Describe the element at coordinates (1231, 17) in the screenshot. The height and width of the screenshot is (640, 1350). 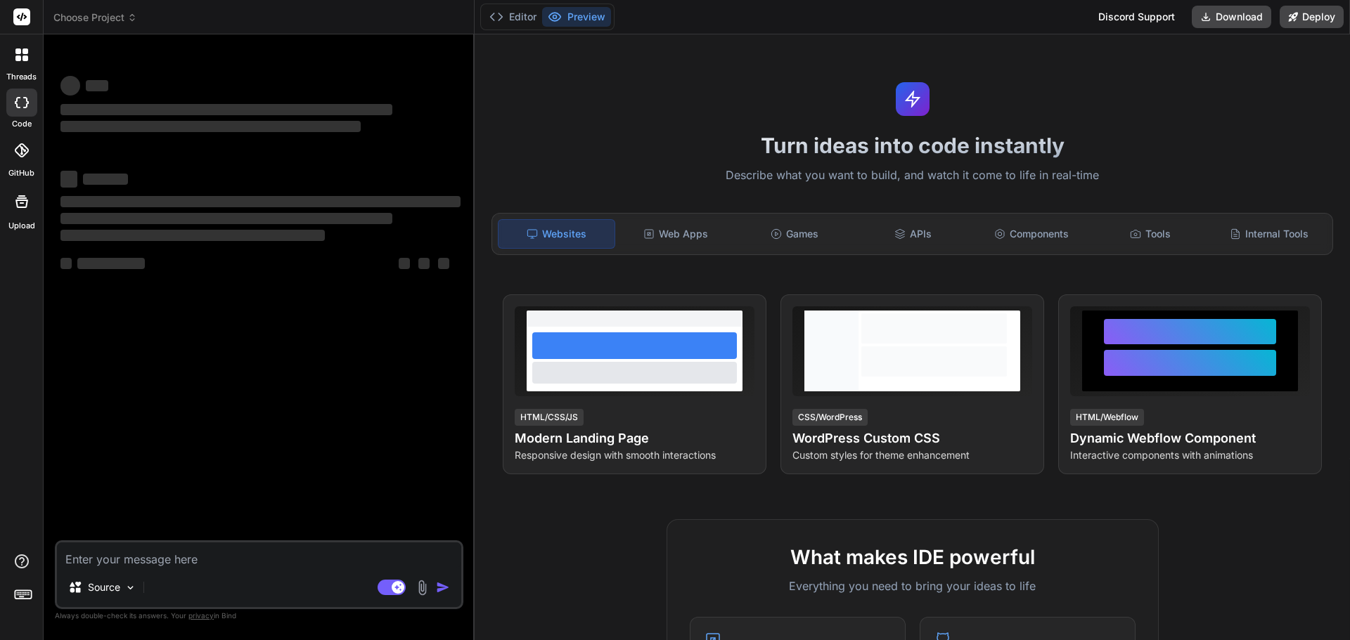
I see `button: Download` at that location.